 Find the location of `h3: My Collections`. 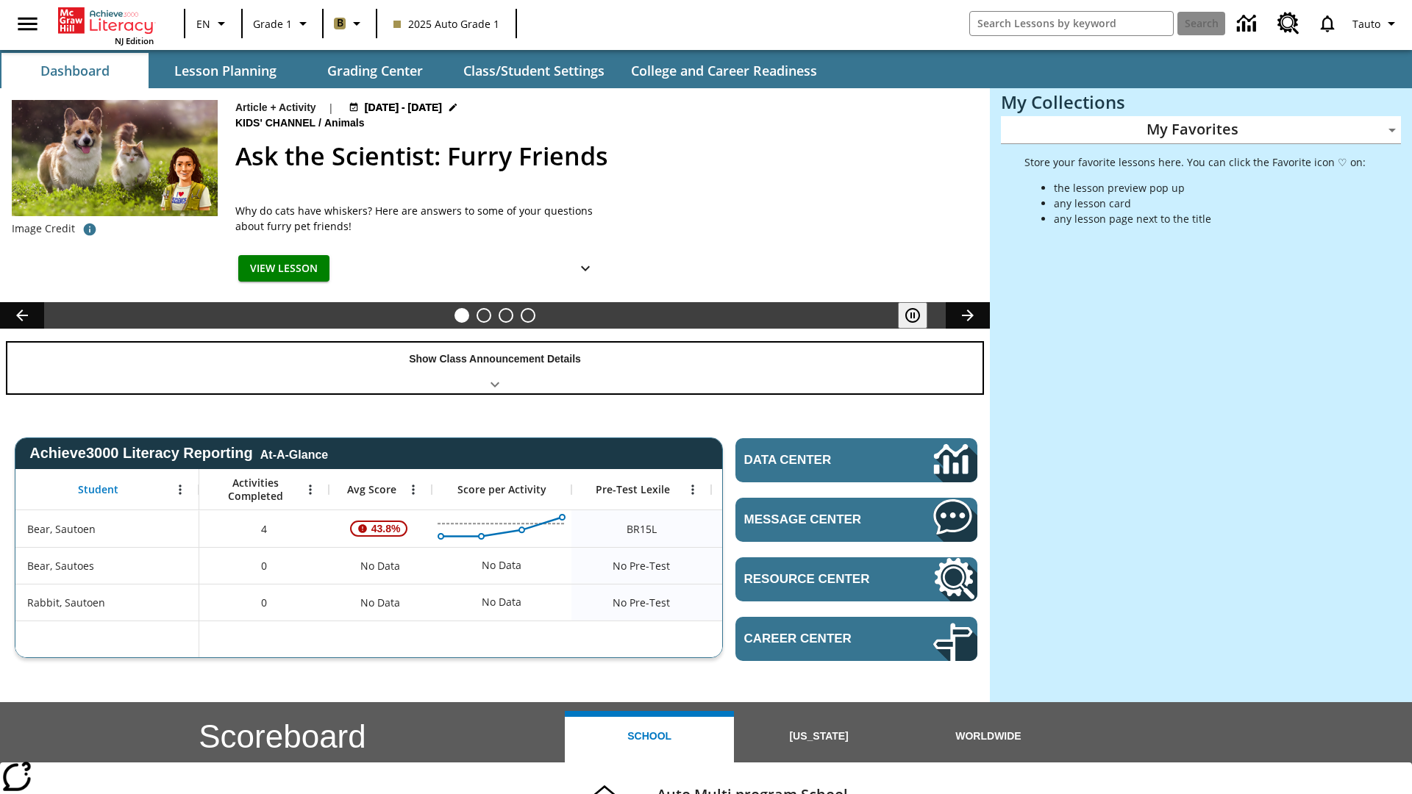

h3: My Collections is located at coordinates (1201, 102).